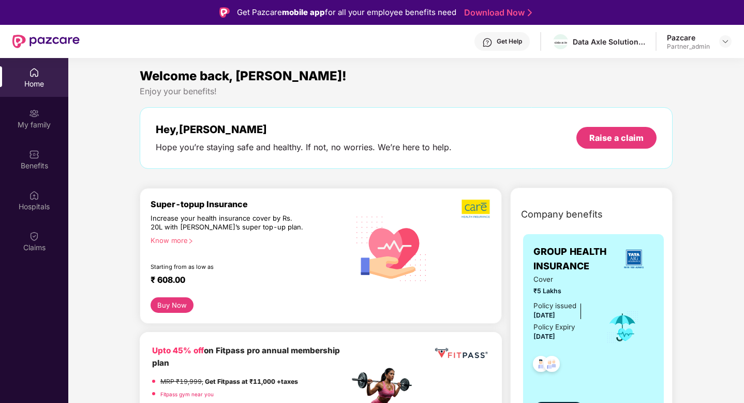  Describe the element at coordinates (225, 12) in the screenshot. I see `img: Logo` at that location.